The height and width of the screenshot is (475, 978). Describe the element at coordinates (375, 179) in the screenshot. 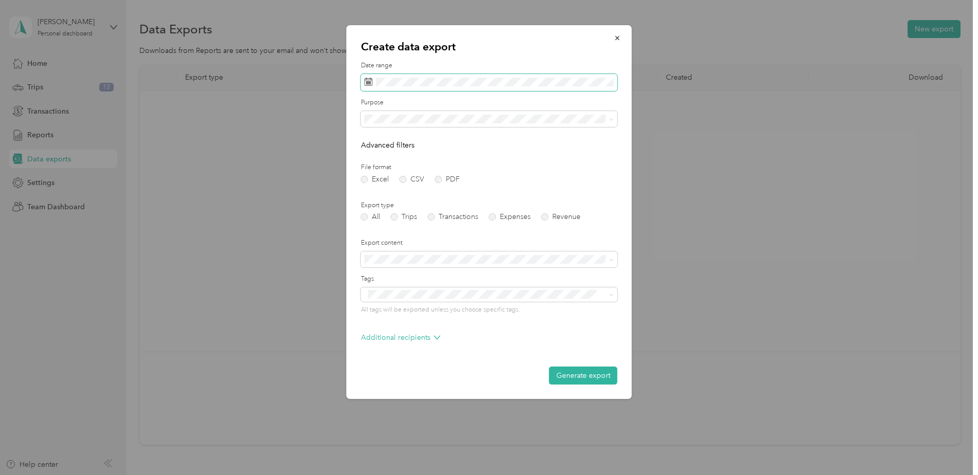

I see `label: Excel` at that location.